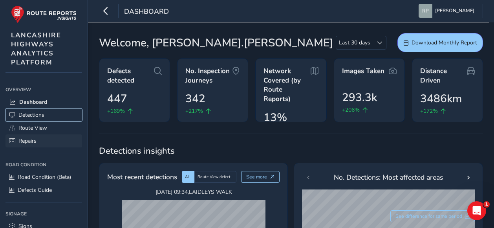  What do you see at coordinates (44, 102) in the screenshot?
I see `a: Dashboard` at bounding box center [44, 102].